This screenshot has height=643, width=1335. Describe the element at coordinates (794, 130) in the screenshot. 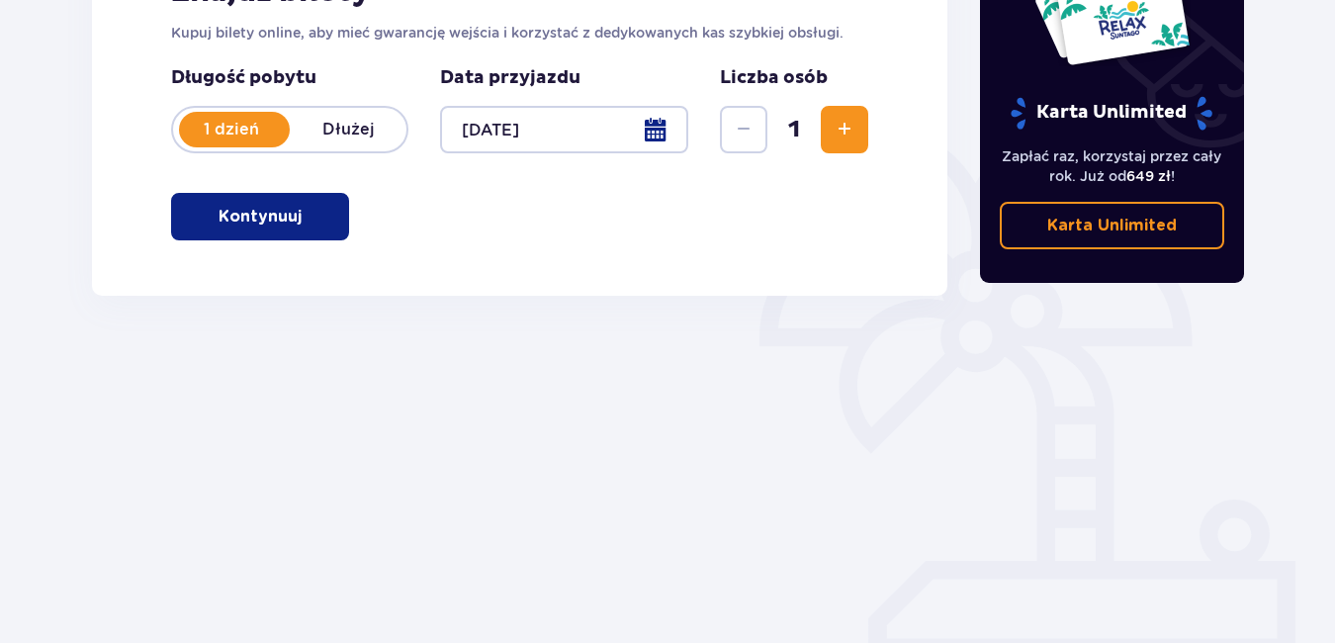

I see `span: 1` at that location.